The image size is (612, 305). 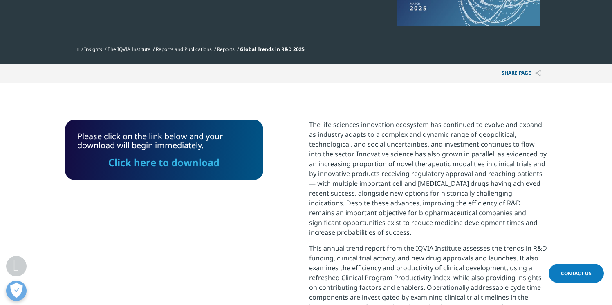 What do you see at coordinates (129, 49) in the screenshot?
I see `a: The IQVIA Institute` at bounding box center [129, 49].